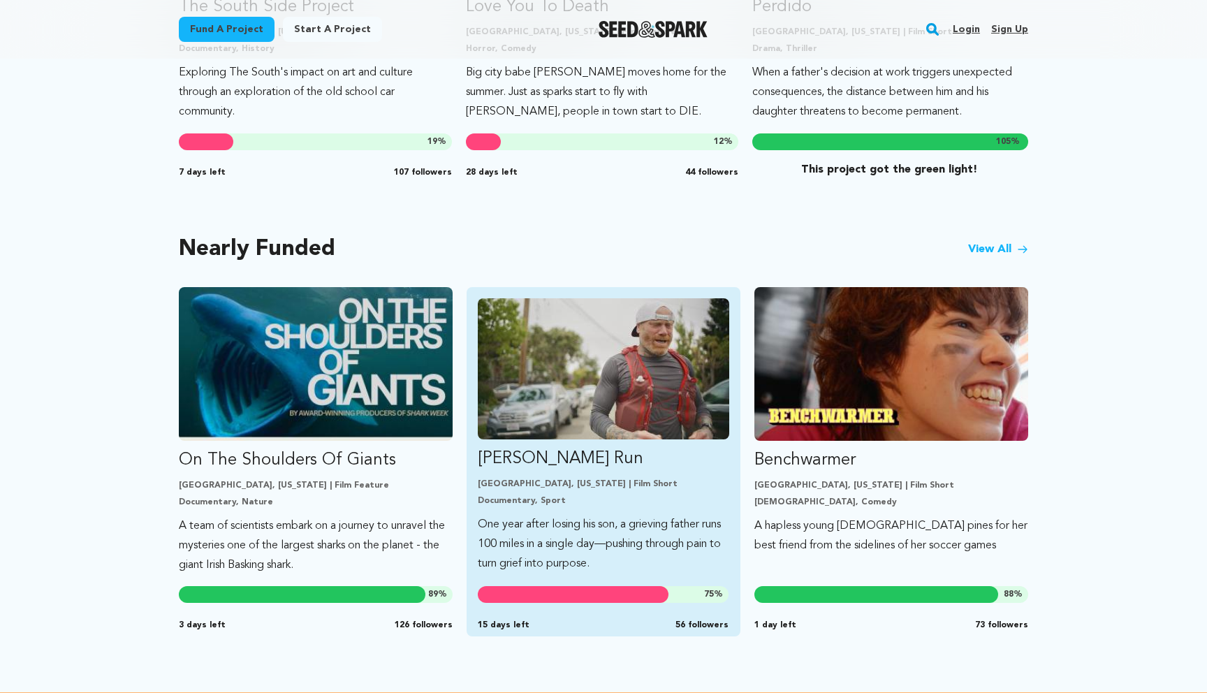 The width and height of the screenshot is (1207, 693). I want to click on span: 126 followers, so click(423, 625).